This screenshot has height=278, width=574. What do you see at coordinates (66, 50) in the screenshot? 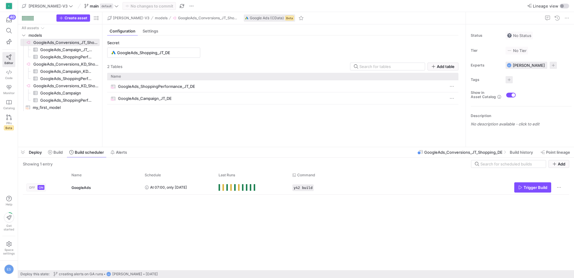
I see `span: GoogleAds_Campaign_JT_DE​​​​​​​​​` at bounding box center [66, 50].